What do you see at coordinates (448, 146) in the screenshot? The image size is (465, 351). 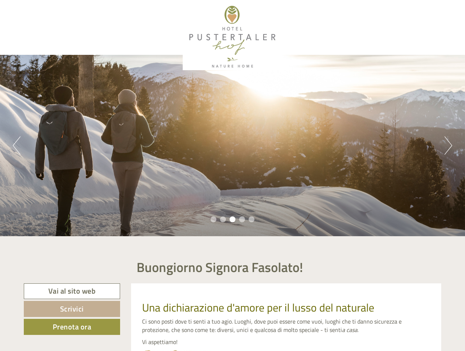 I see `button: Next` at bounding box center [448, 146].